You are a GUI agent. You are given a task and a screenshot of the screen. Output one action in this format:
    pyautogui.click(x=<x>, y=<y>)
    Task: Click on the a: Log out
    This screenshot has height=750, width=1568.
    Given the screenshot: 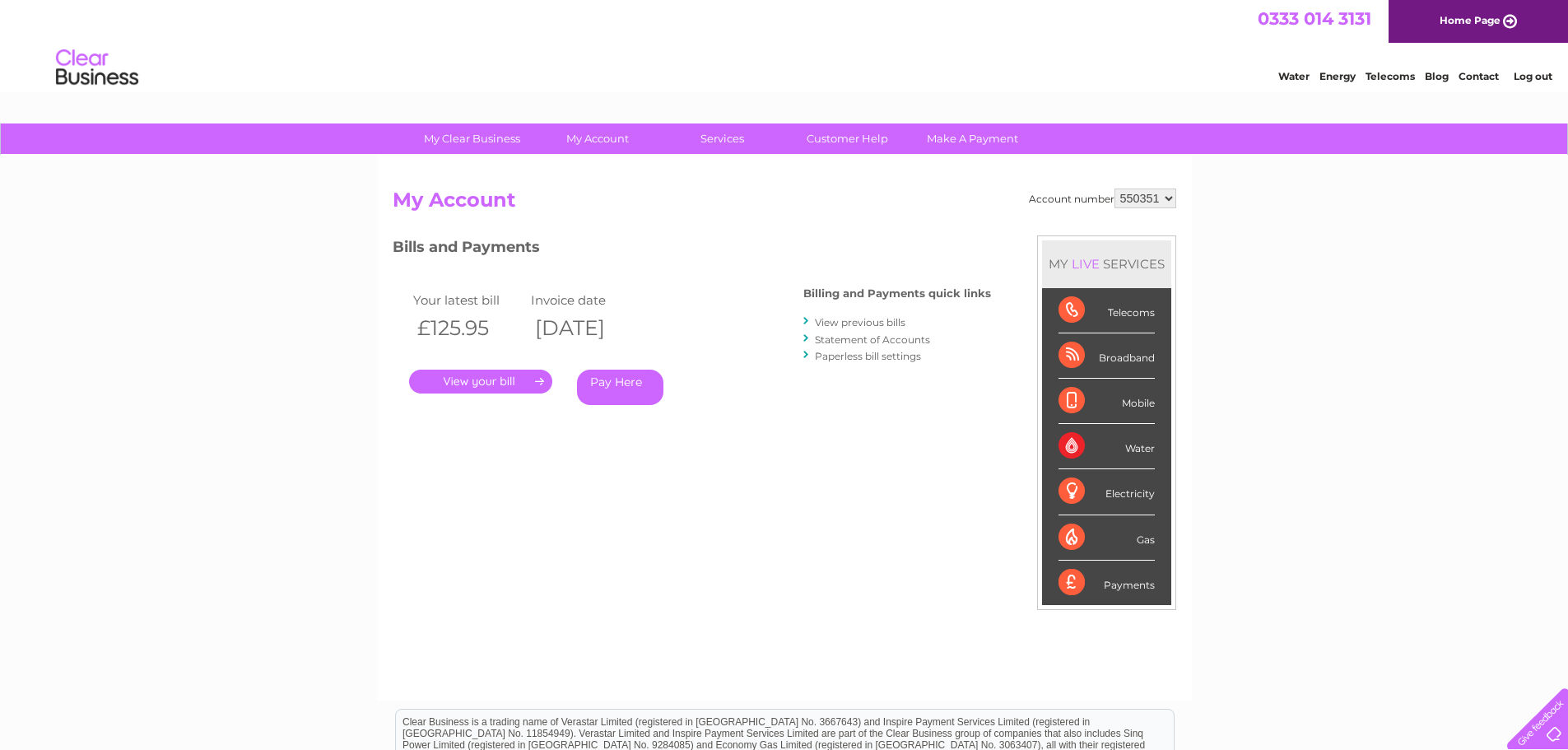 What is the action you would take?
    pyautogui.click(x=1532, y=76)
    